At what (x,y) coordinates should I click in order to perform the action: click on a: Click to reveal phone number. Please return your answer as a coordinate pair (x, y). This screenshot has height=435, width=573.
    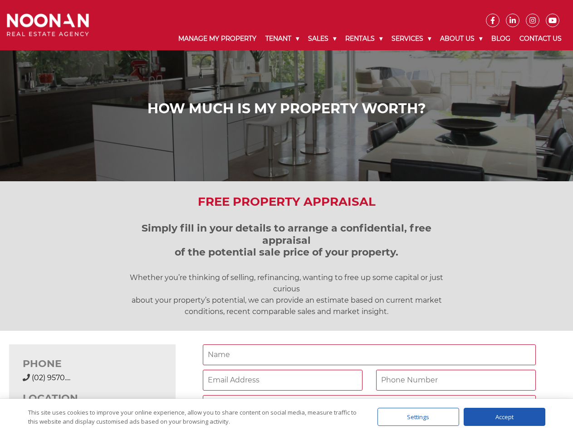
    Looking at the image, I should click on (51, 378).